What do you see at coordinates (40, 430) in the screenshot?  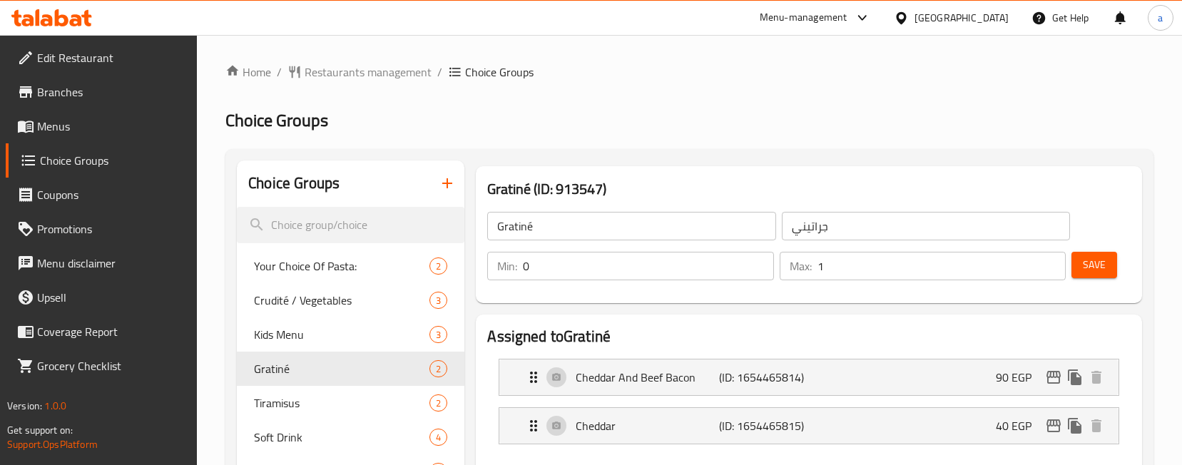 I see `span: Get support on:` at bounding box center [40, 430].